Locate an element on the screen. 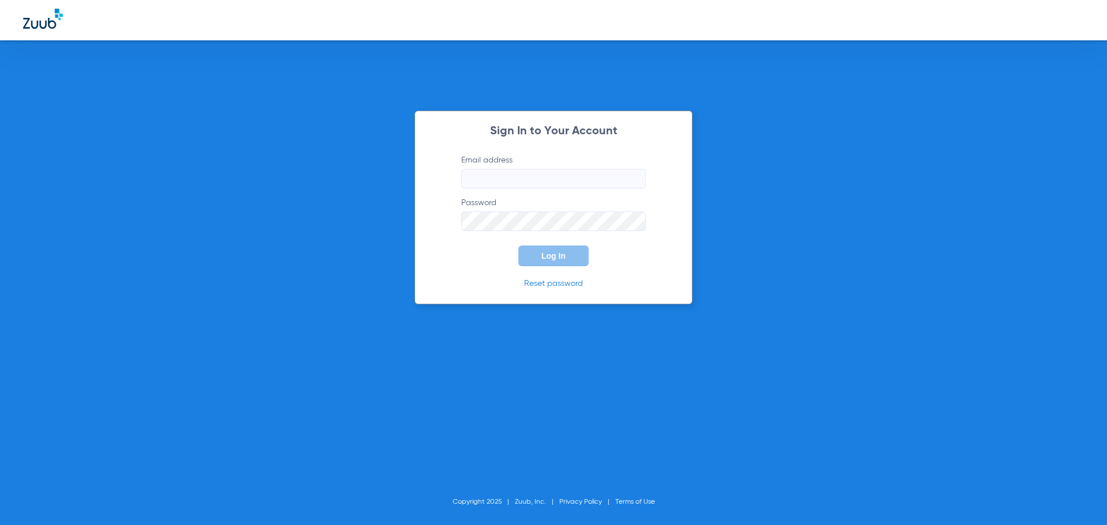 Image resolution: width=1107 pixels, height=525 pixels. img: Zuub Logo is located at coordinates (43, 18).